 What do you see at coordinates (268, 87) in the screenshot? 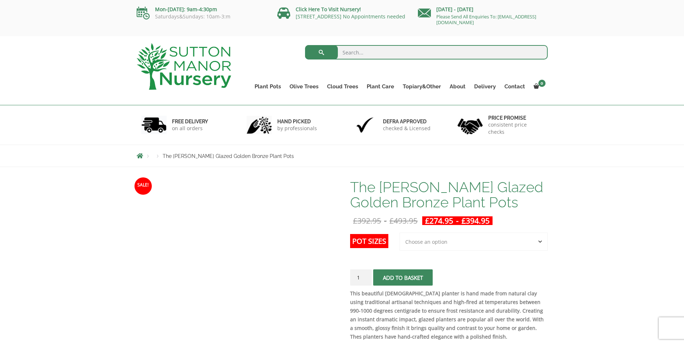
I see `a: Plant Pots` at bounding box center [268, 87].